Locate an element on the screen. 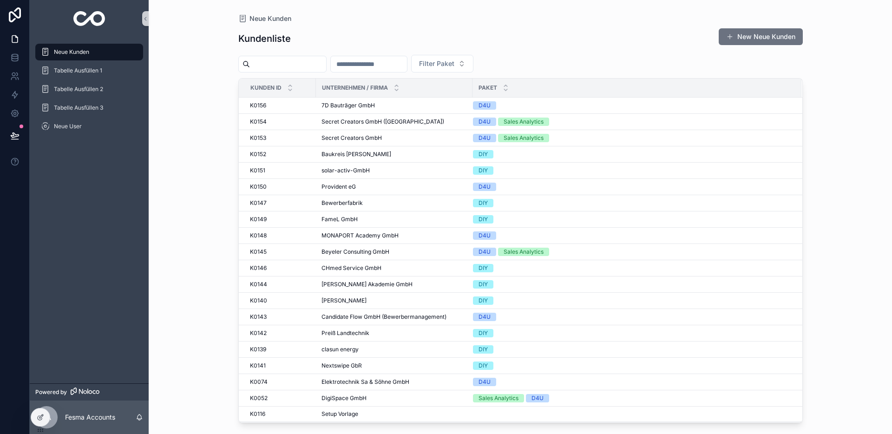 The width and height of the screenshot is (892, 434). span: K0116 is located at coordinates (257, 414).